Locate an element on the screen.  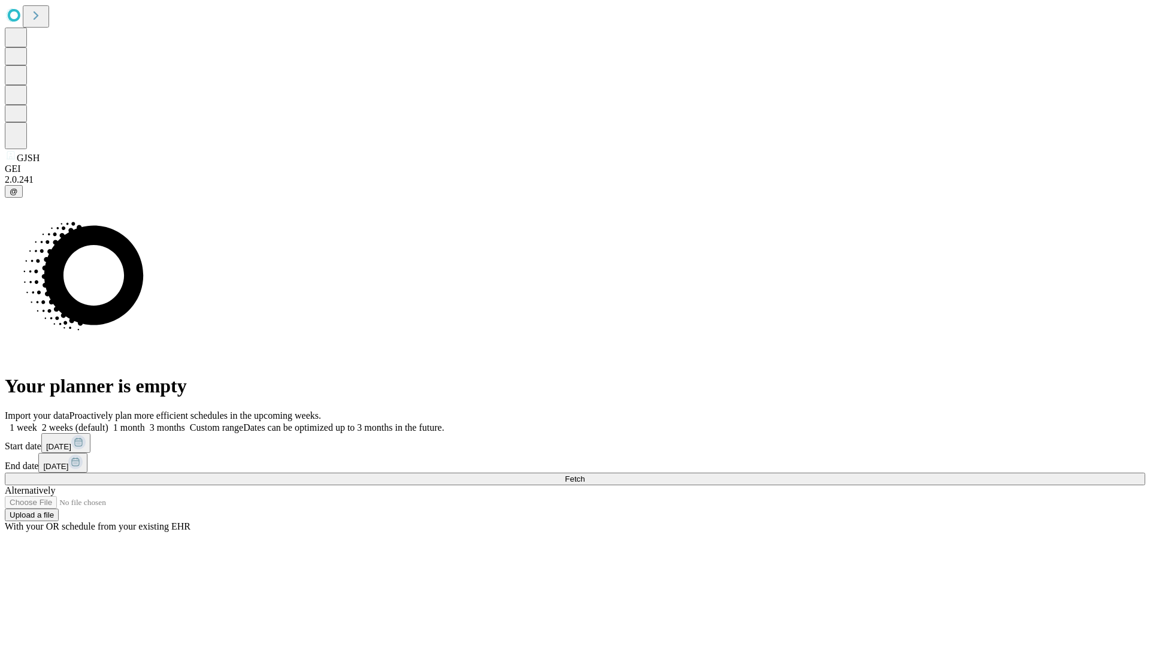
span: 1 month is located at coordinates (129, 427).